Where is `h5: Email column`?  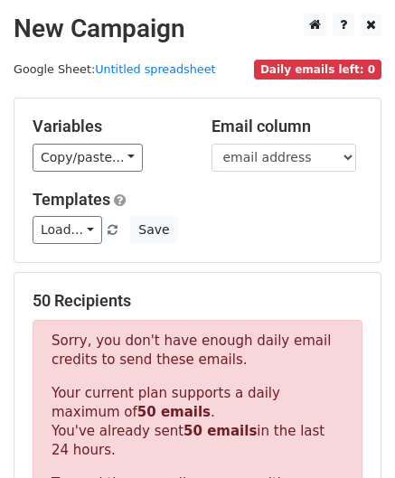 h5: Email column is located at coordinates (287, 127).